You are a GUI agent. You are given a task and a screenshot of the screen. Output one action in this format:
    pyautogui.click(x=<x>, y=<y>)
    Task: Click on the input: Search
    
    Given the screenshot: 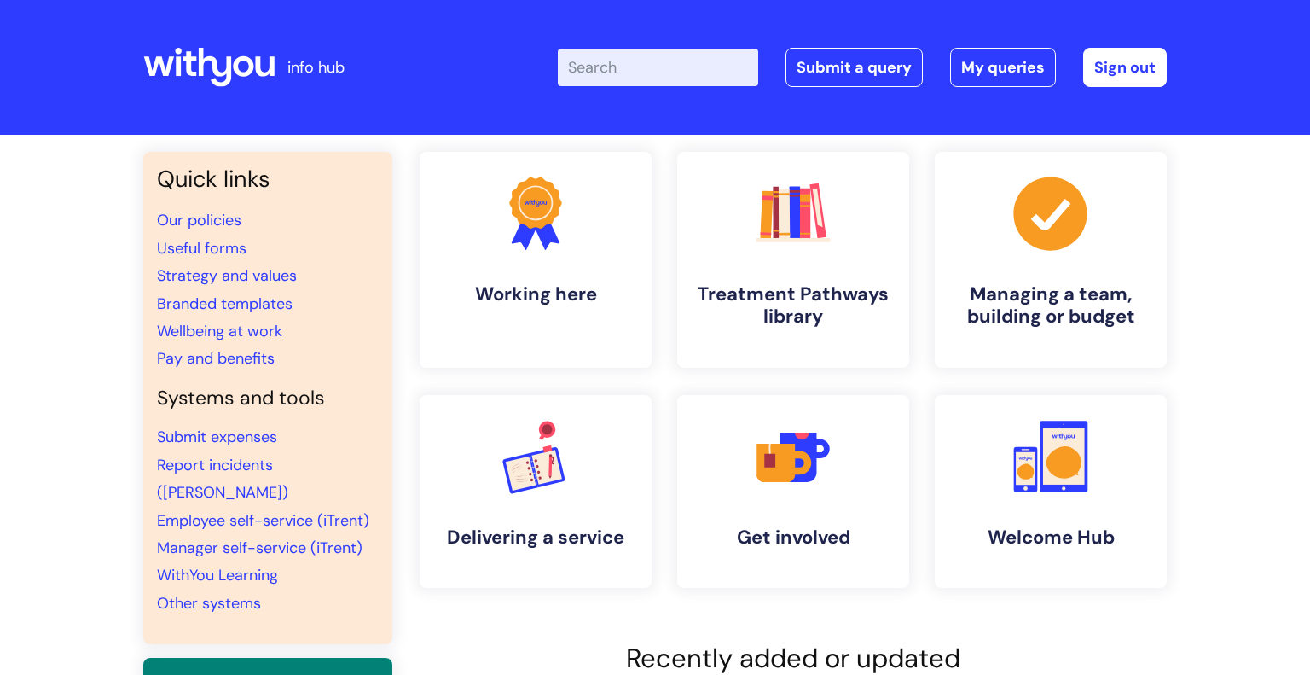 What is the action you would take?
    pyautogui.click(x=658, y=67)
    